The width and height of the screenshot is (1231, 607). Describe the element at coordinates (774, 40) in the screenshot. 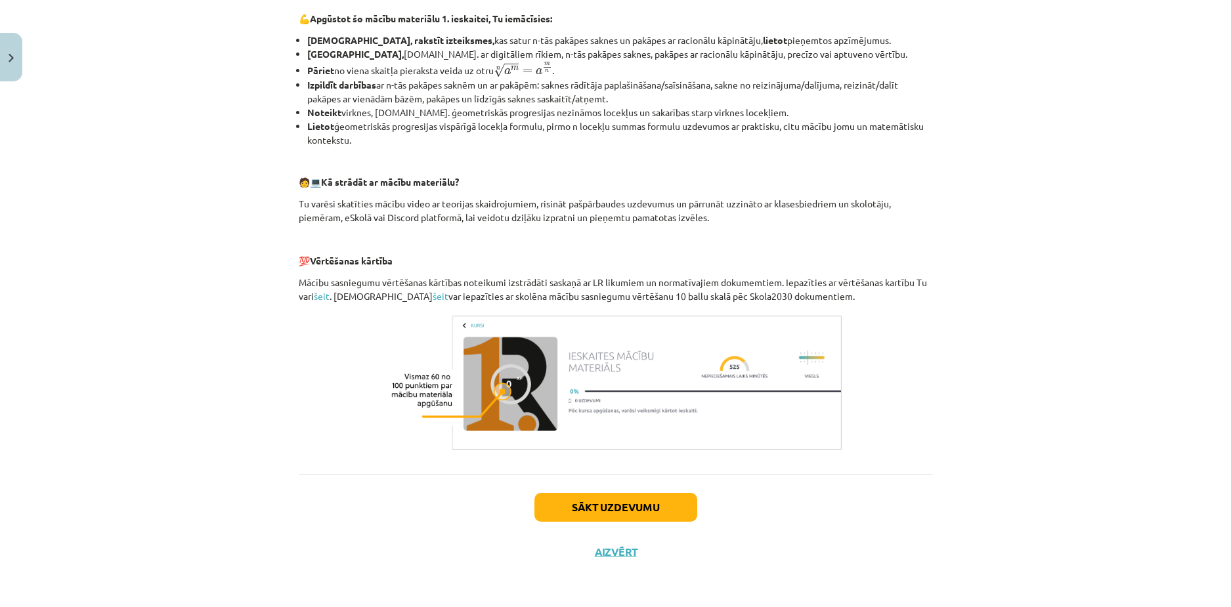

I see `b: lietot` at that location.